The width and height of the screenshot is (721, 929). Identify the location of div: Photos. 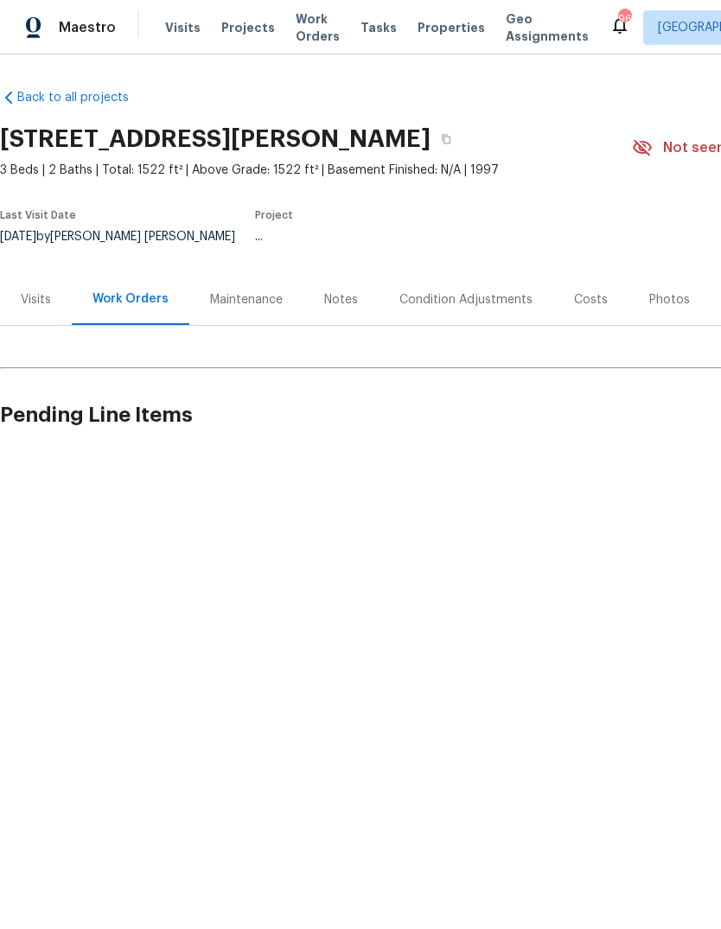
(669, 300).